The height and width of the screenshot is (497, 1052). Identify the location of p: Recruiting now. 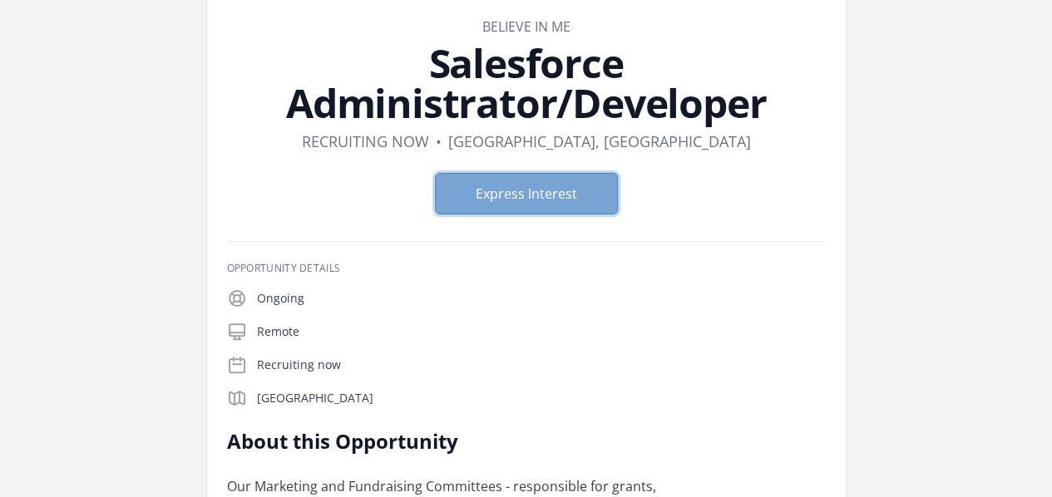
(541, 365).